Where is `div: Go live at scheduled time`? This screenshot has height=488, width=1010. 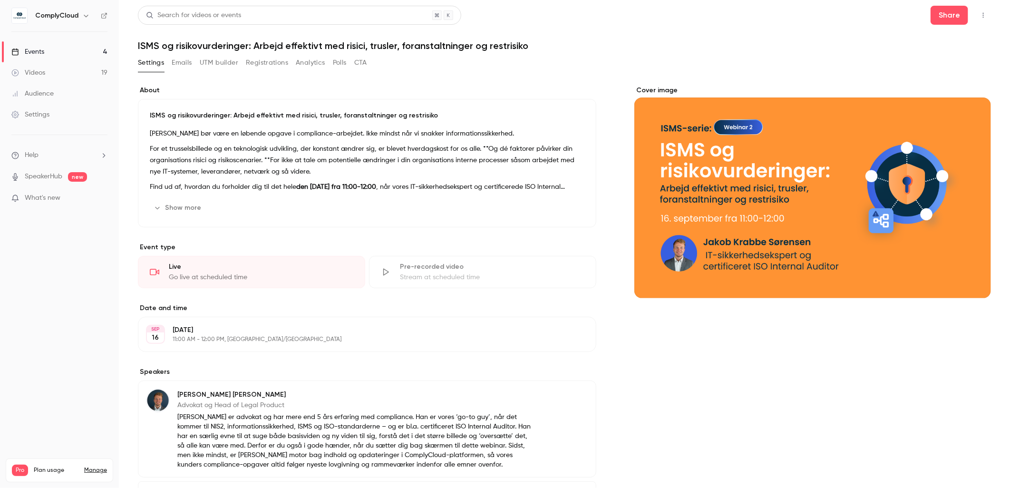
div: Go live at scheduled time is located at coordinates (261, 277).